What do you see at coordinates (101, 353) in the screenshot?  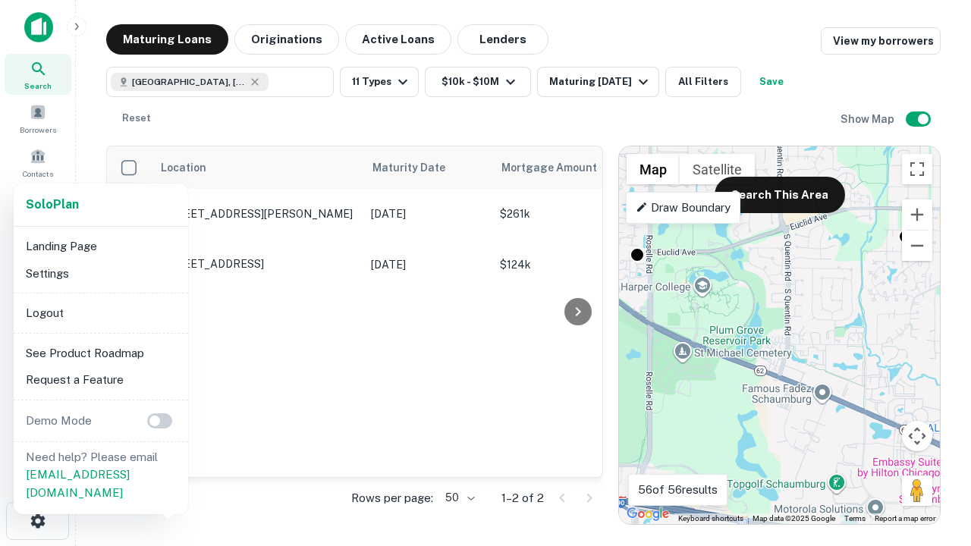 I see `li: See Product Roadmap` at bounding box center [101, 353].